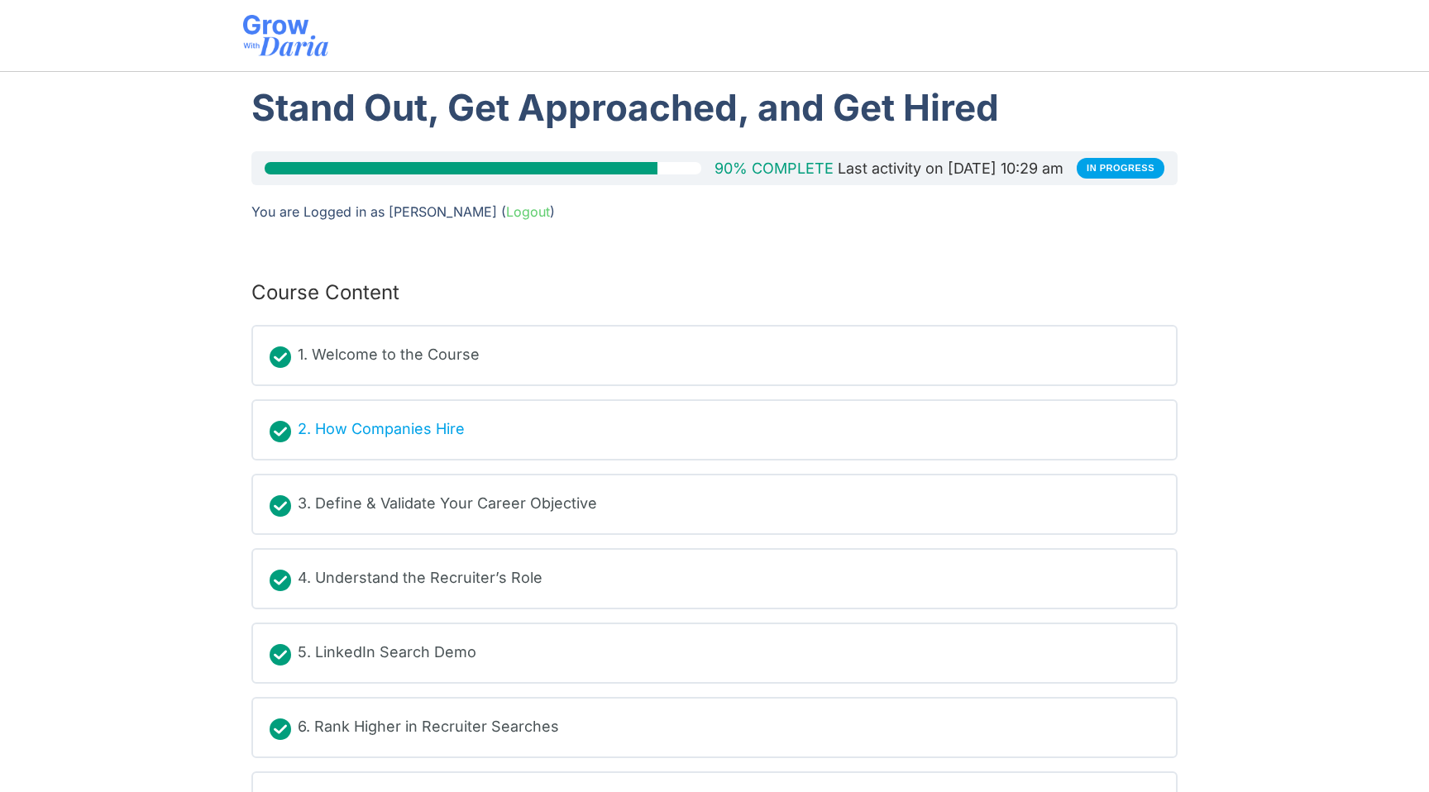  What do you see at coordinates (1121, 168) in the screenshot?
I see `div: In Progress` at bounding box center [1121, 168].